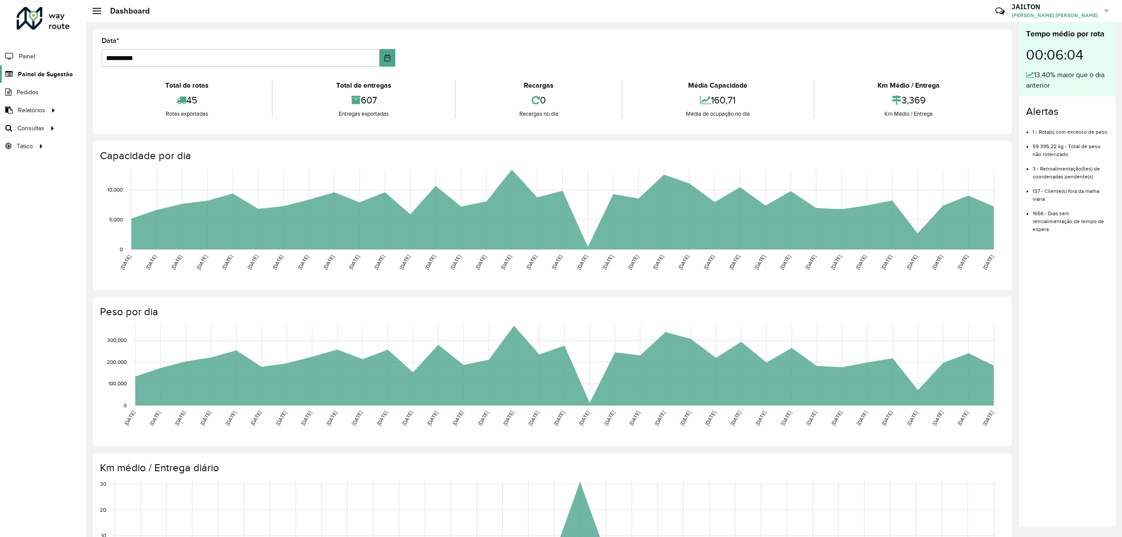  Describe the element at coordinates (110, 41) in the screenshot. I see `label: Data` at that location.